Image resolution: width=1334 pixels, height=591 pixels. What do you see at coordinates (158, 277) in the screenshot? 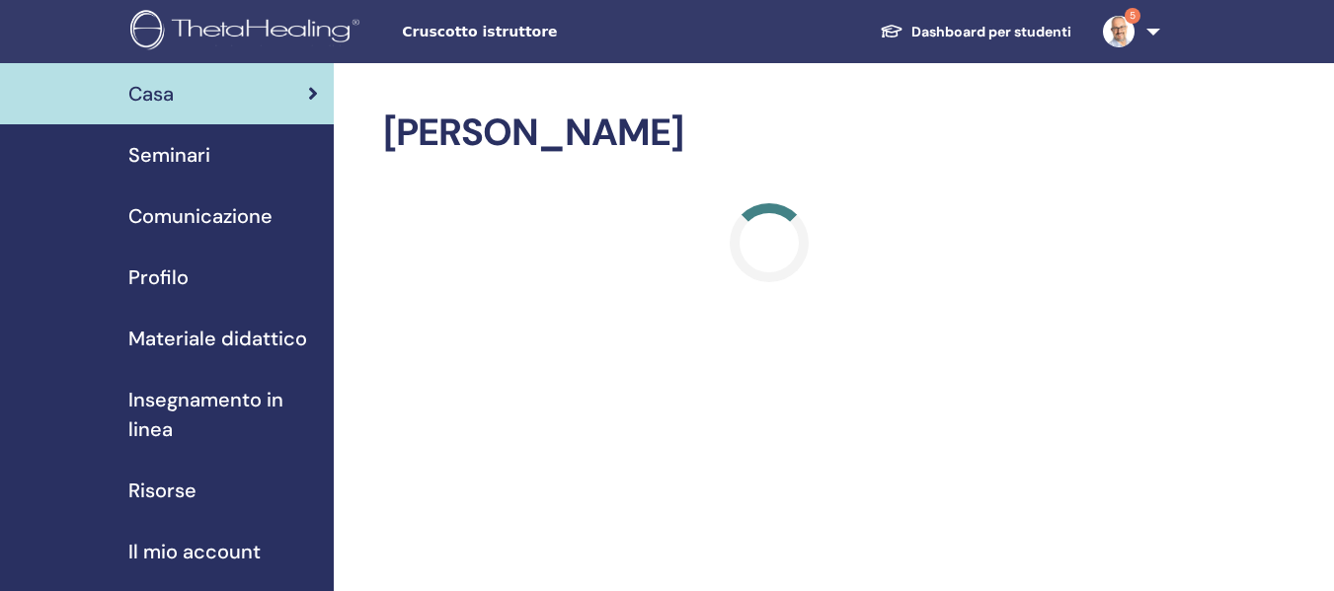
I see `span: Profilo` at bounding box center [158, 277].